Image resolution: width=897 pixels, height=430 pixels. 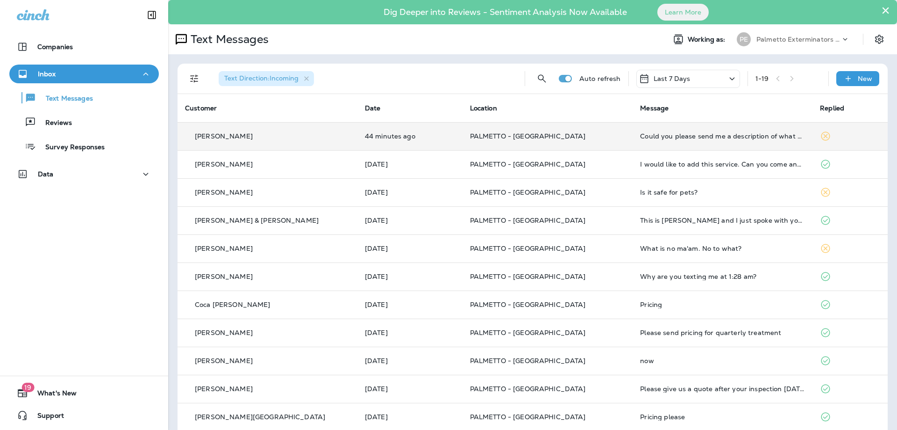 I want to click on button: Filters, so click(x=194, y=79).